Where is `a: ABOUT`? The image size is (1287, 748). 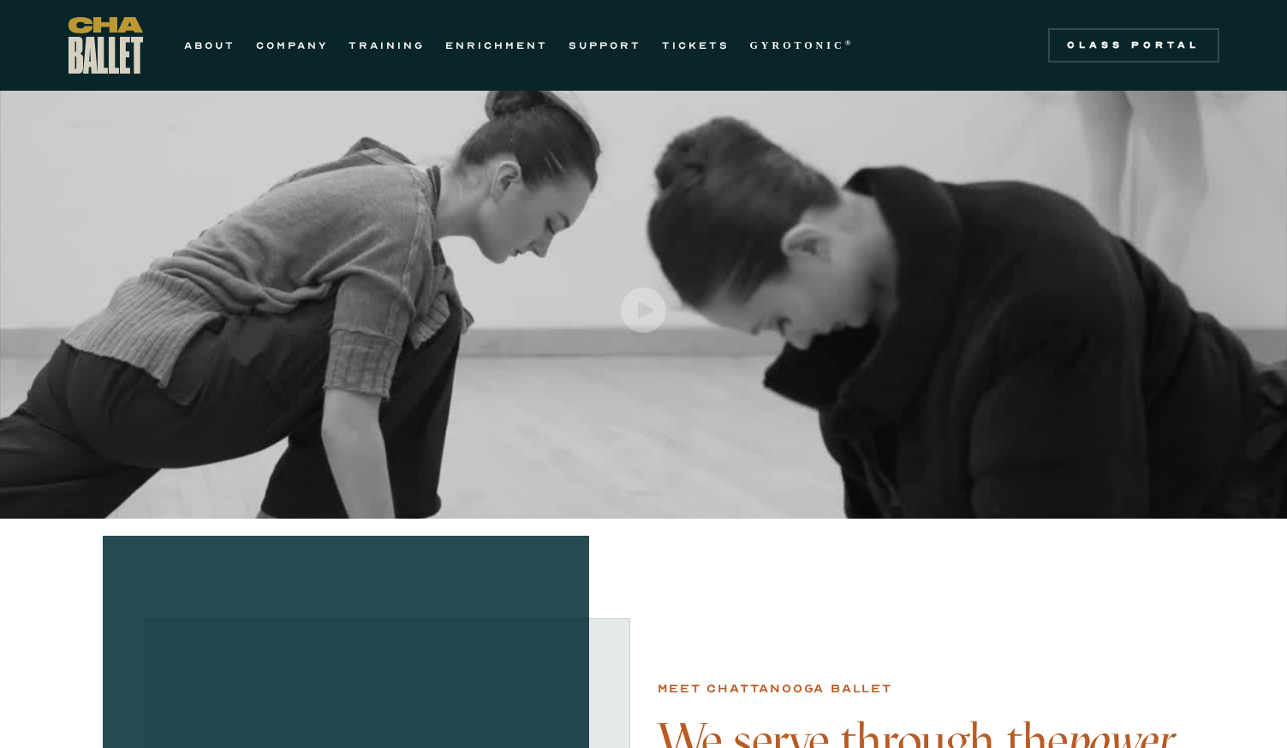 a: ABOUT is located at coordinates (210, 45).